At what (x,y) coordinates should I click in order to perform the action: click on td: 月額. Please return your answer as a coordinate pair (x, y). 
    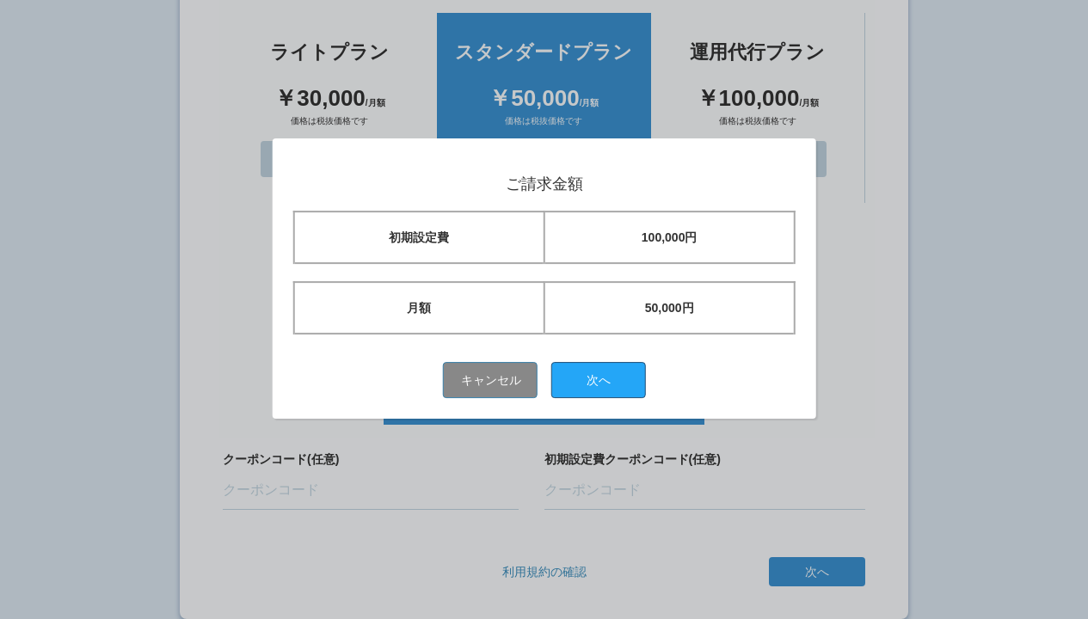
    Looking at the image, I should click on (418, 308).